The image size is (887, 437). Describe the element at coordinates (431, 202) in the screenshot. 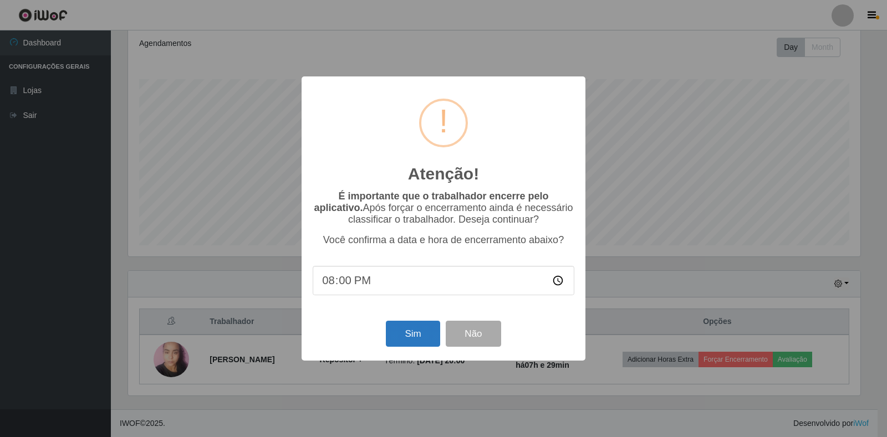

I see `b: É importante que o trabalhador encerre pelo aplicativo.` at that location.